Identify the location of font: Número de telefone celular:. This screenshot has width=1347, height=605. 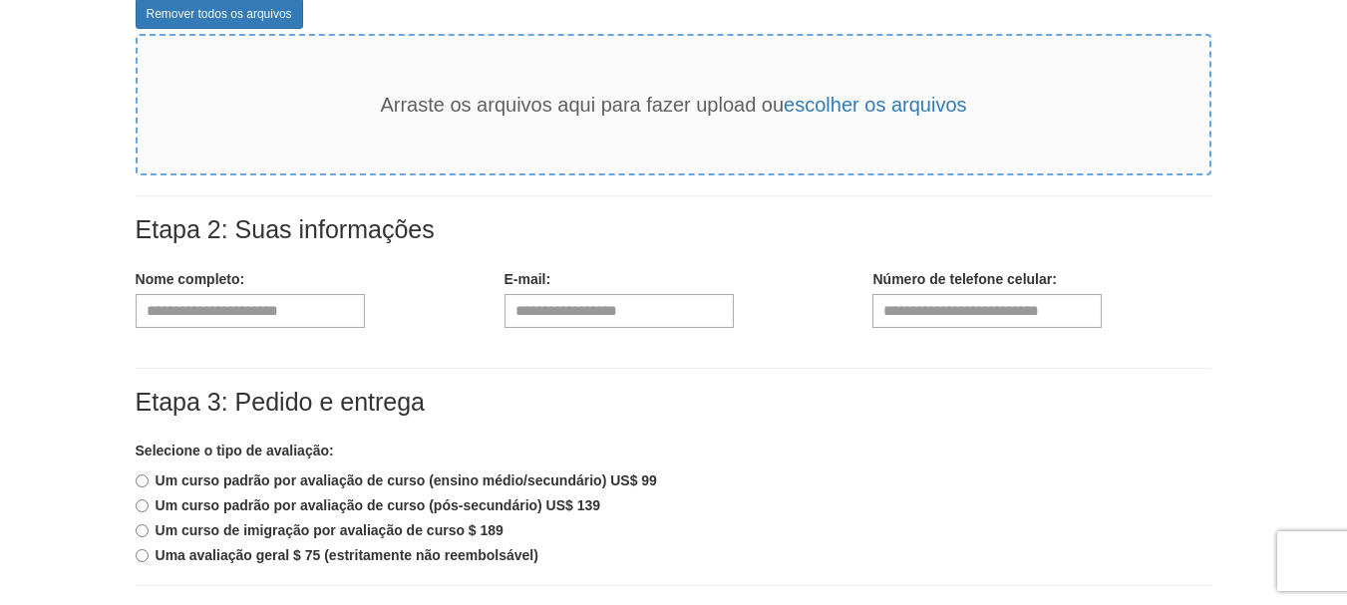
(964, 279).